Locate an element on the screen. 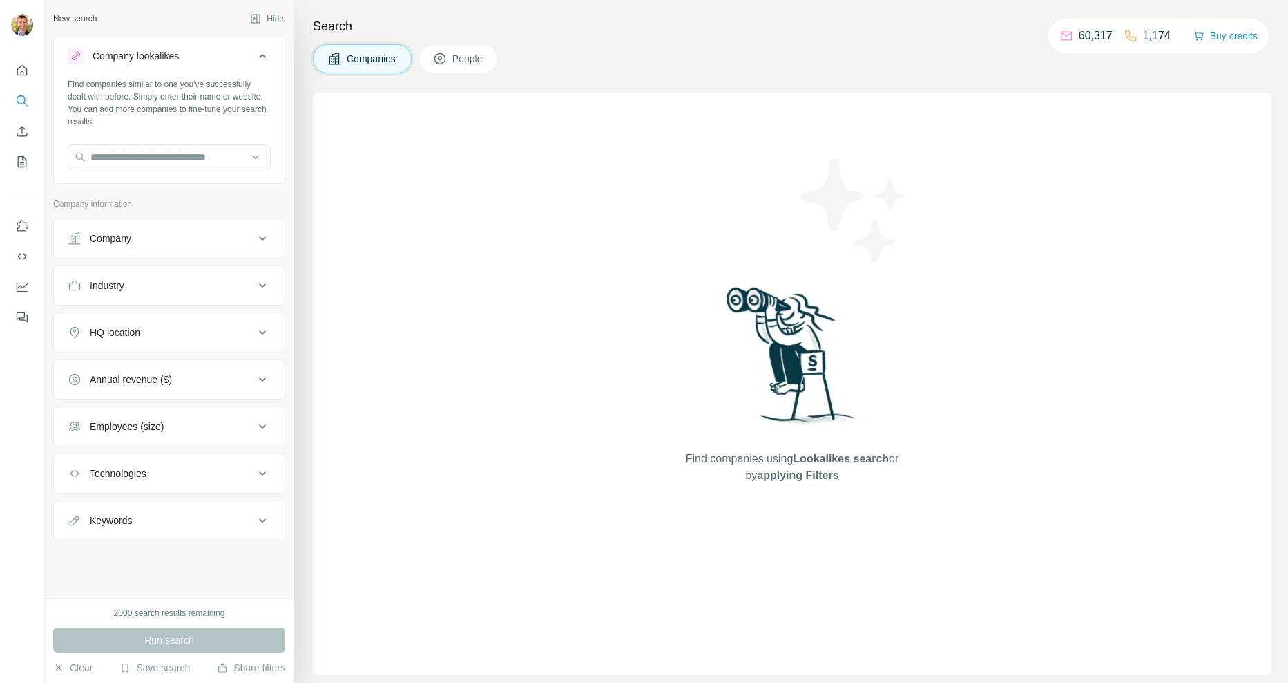  button: Feedback is located at coordinates (22, 317).